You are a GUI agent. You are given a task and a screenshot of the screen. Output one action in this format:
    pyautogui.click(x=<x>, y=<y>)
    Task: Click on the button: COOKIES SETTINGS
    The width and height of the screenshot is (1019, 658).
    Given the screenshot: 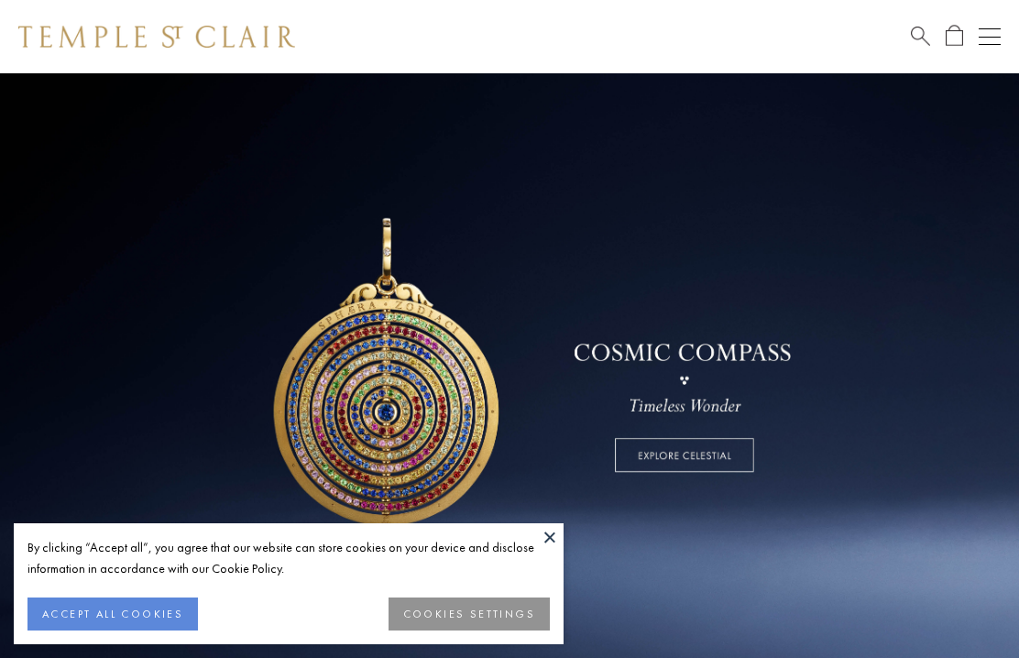 What is the action you would take?
    pyautogui.click(x=469, y=614)
    